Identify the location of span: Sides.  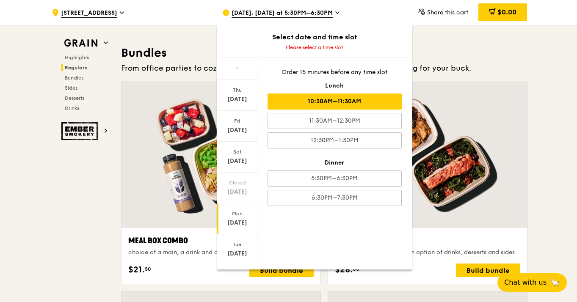
(71, 88).